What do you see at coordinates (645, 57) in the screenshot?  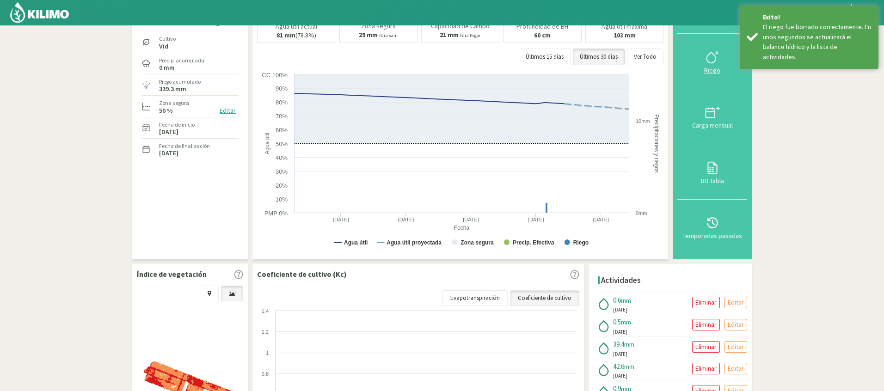 I see `button: Ver Todo` at bounding box center [645, 57].